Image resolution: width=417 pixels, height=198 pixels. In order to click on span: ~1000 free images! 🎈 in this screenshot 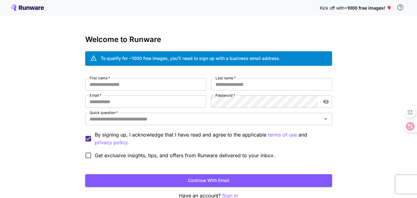, I will do `click(368, 8)`.